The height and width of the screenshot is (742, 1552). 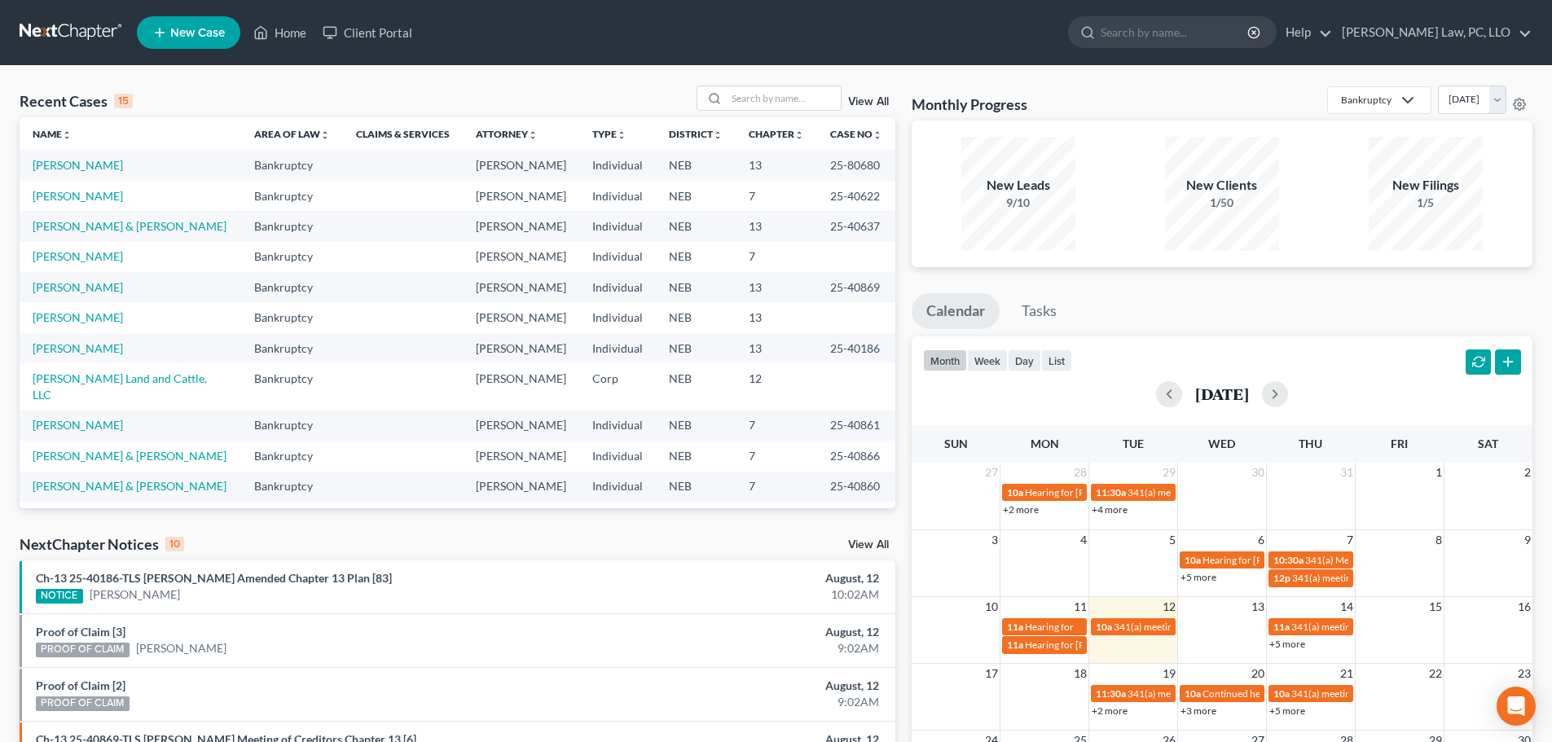 I want to click on td: 25-40860, so click(x=856, y=486).